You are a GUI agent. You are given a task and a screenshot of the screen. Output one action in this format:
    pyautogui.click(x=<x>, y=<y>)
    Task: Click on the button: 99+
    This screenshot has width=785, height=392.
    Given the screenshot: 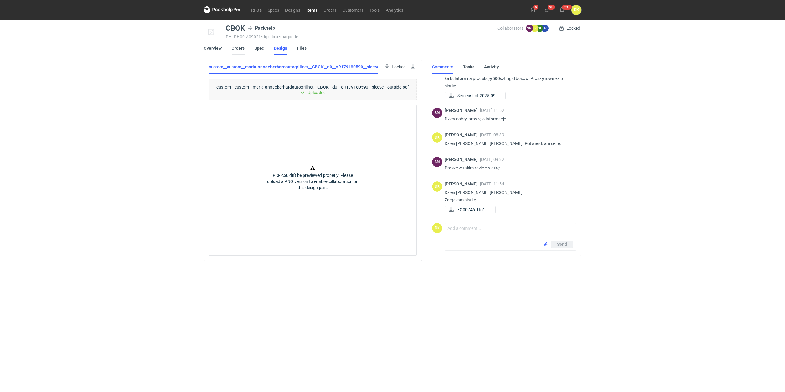 What is the action you would take?
    pyautogui.click(x=562, y=10)
    